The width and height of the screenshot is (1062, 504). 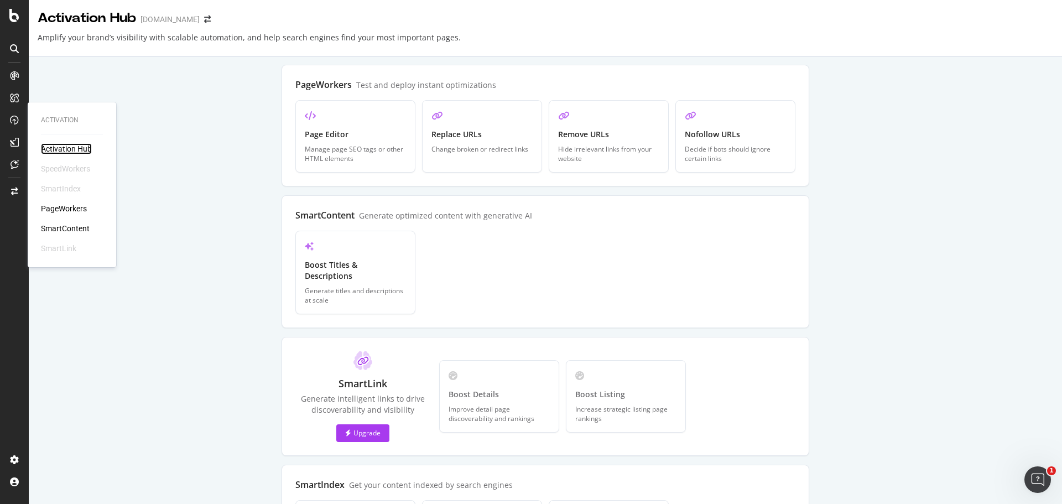 I want to click on div: Change broken or redirect links, so click(x=482, y=149).